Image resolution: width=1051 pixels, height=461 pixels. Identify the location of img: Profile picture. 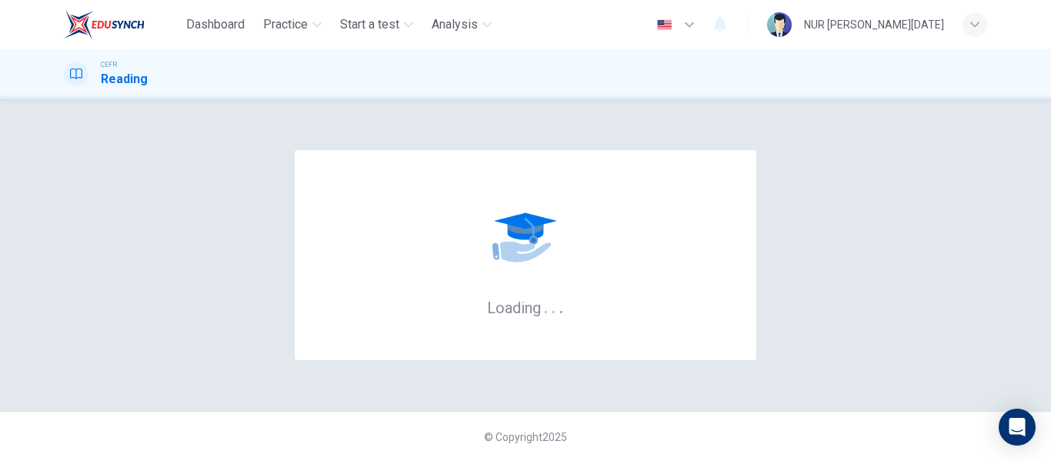
(779, 25).